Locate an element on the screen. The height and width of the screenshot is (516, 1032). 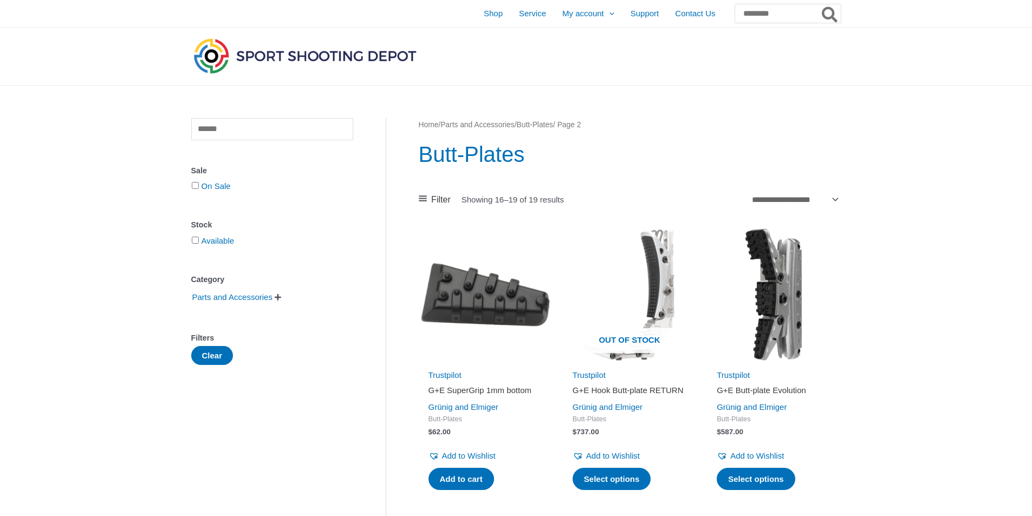
div: Stock is located at coordinates (272, 225).